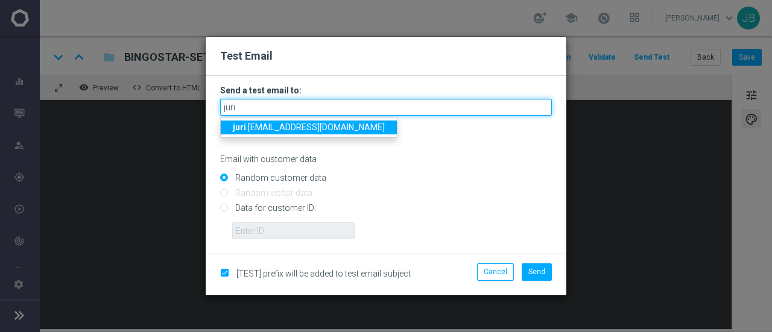 This screenshot has width=772, height=332. Describe the element at coordinates (279, 178) in the screenshot. I see `label: Random customer data` at that location.